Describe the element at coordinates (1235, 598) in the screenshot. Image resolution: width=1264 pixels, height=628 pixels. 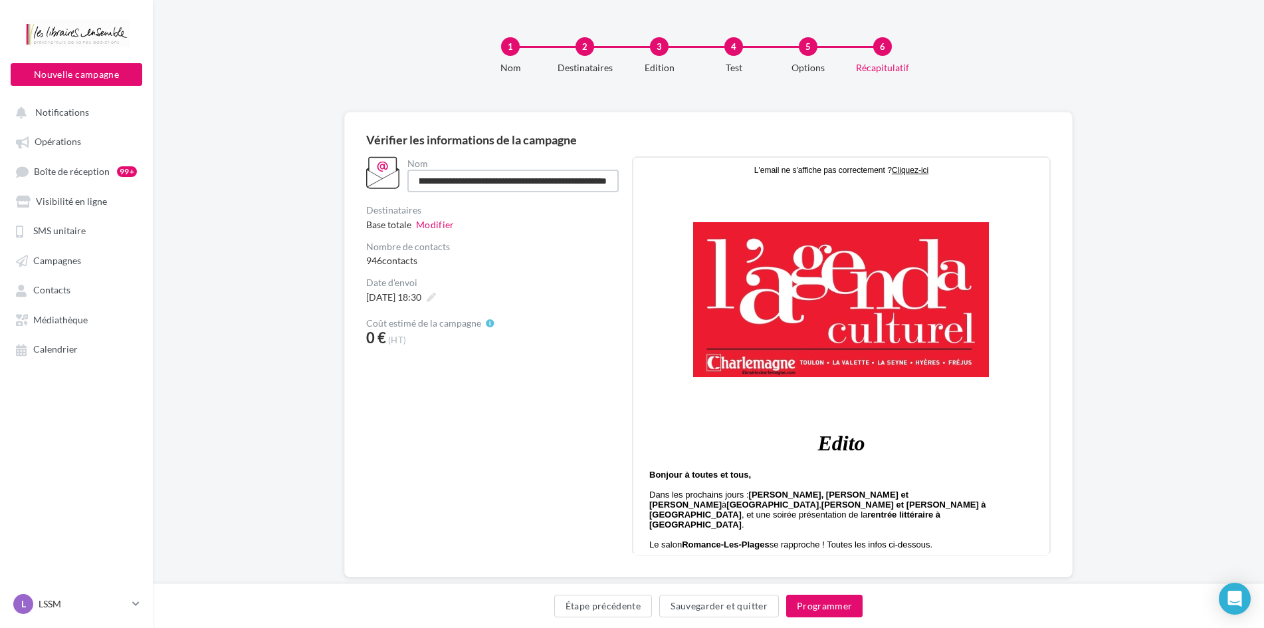
I see `div: Open Intercom Messenger` at that location.